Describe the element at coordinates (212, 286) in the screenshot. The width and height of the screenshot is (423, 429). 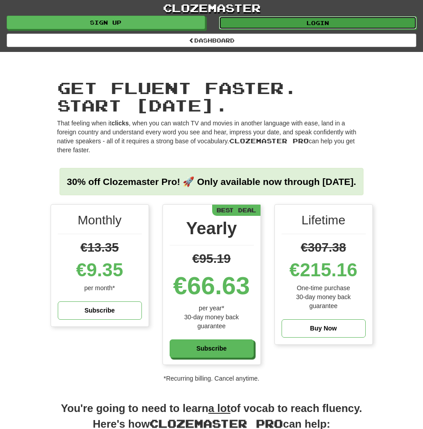
I see `div: €66.63` at that location.